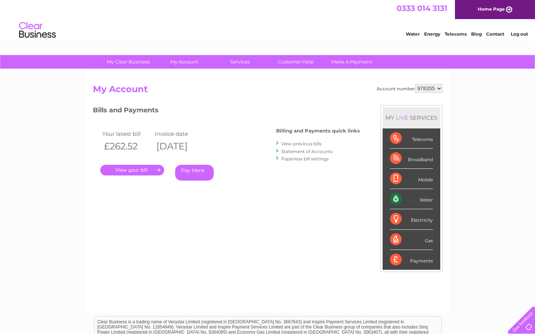 The height and width of the screenshot is (334, 535). I want to click on div: Broadband, so click(411, 159).